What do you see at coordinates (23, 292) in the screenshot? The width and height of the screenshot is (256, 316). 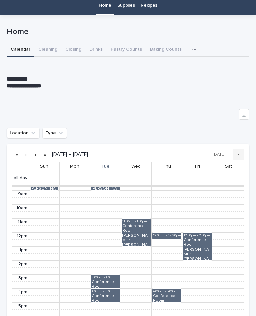 I see `div: 4pm` at bounding box center [23, 292].